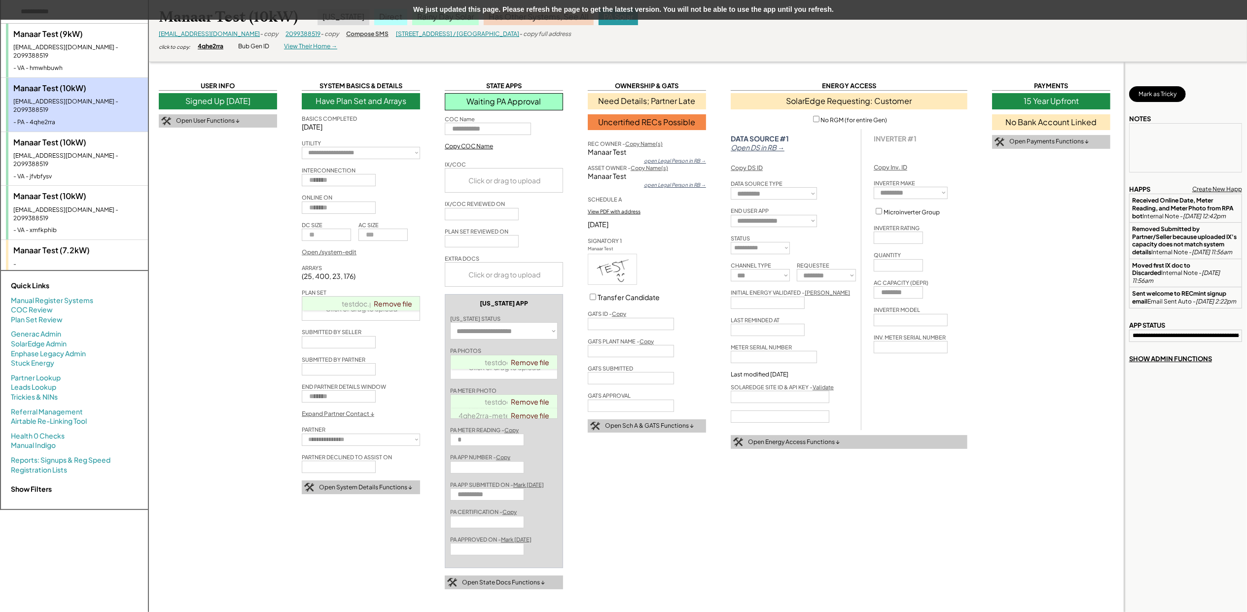  Describe the element at coordinates (368, 225) in the screenshot. I see `div: AC SIZE` at that location.